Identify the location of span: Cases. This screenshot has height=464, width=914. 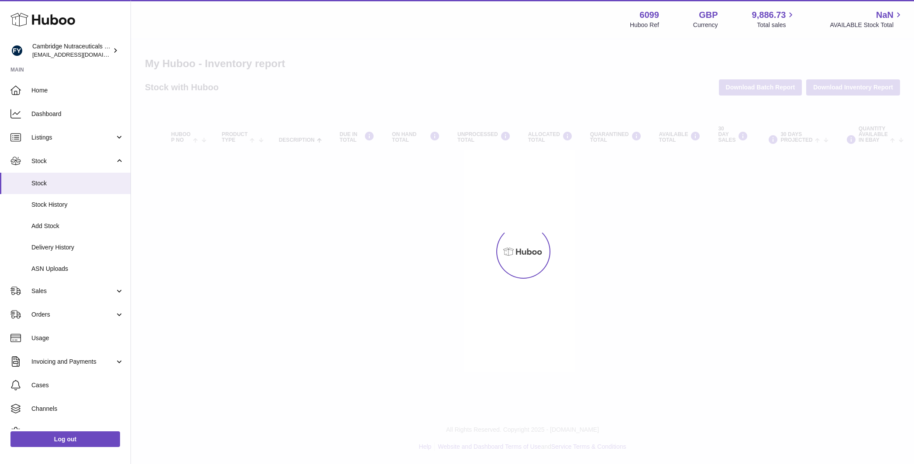
(78, 385).